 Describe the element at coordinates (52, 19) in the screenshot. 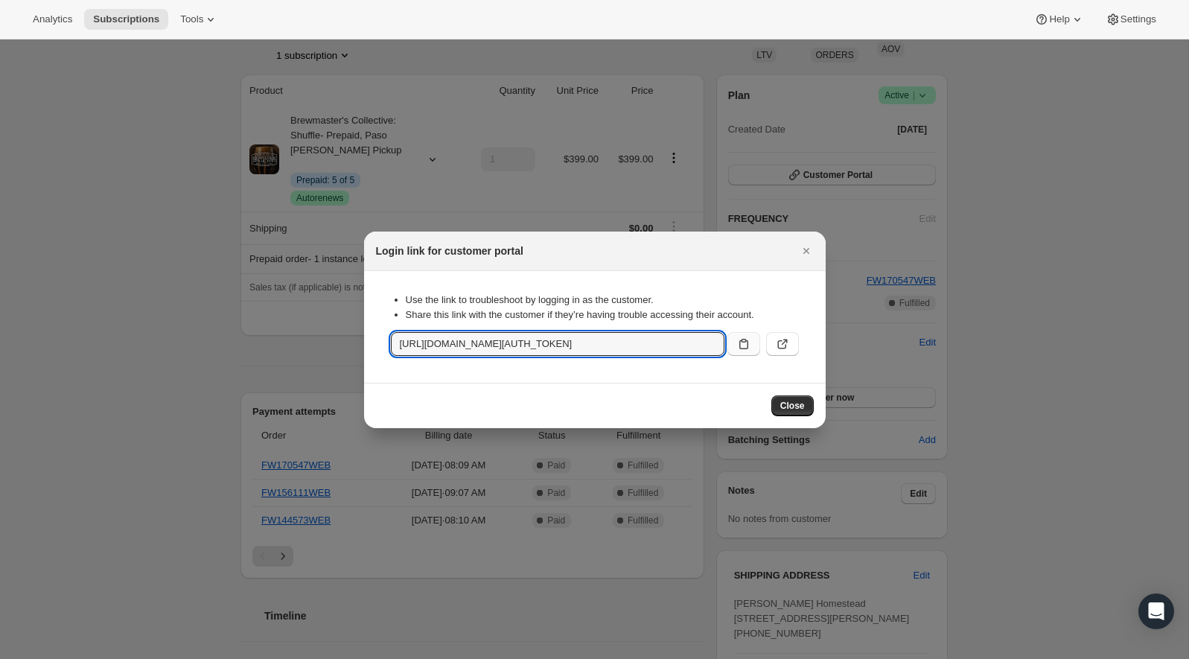

I see `span: Analytics` at that location.